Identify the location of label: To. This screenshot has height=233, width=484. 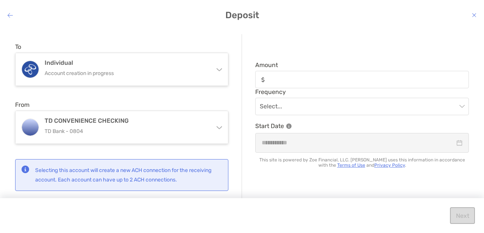
(18, 47).